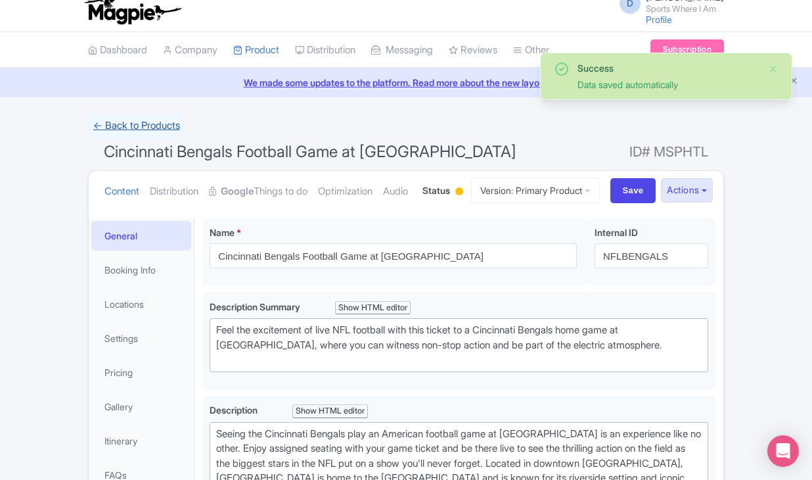 The height and width of the screenshot is (480, 812). I want to click on a: Reviews, so click(473, 50).